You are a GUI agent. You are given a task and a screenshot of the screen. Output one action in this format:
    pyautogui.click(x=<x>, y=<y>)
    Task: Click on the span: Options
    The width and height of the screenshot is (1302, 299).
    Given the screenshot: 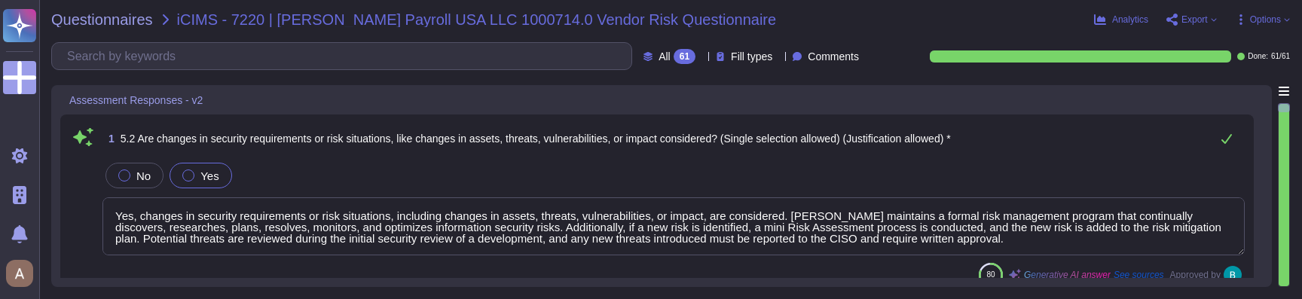 What is the action you would take?
    pyautogui.click(x=1265, y=20)
    